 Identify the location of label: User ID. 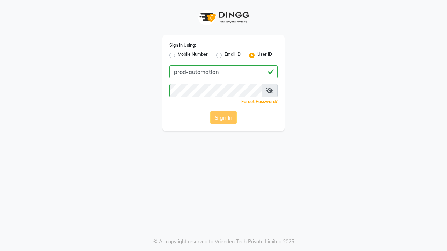
(265, 56).